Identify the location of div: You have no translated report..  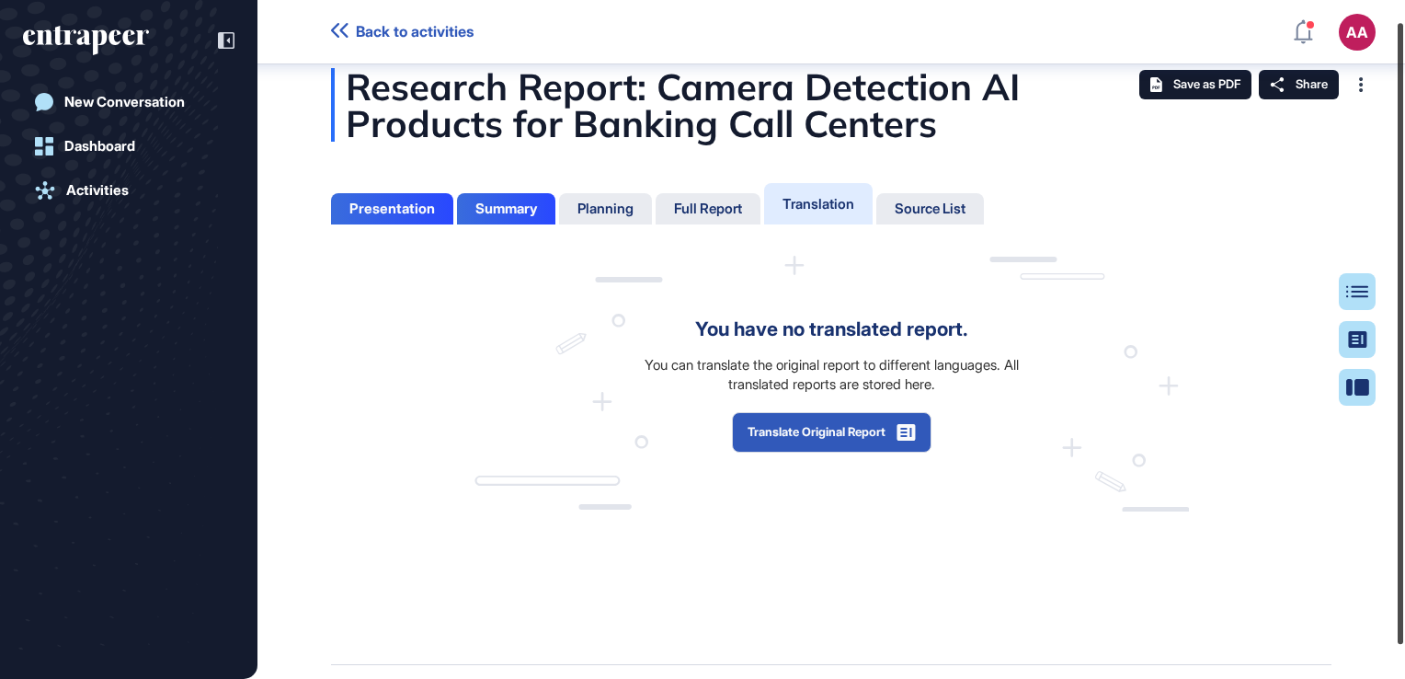
(831, 329).